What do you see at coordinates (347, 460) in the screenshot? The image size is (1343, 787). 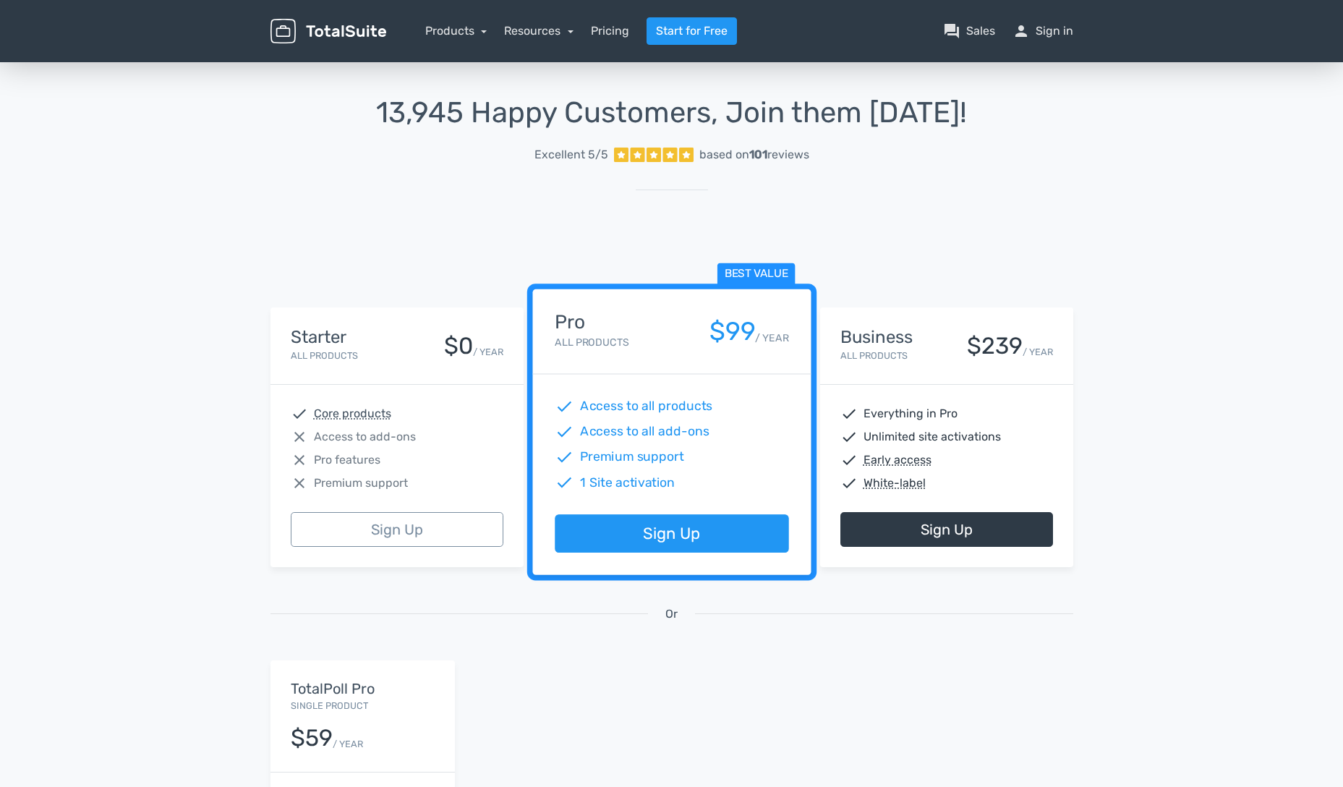 I see `span: Pro features` at bounding box center [347, 460].